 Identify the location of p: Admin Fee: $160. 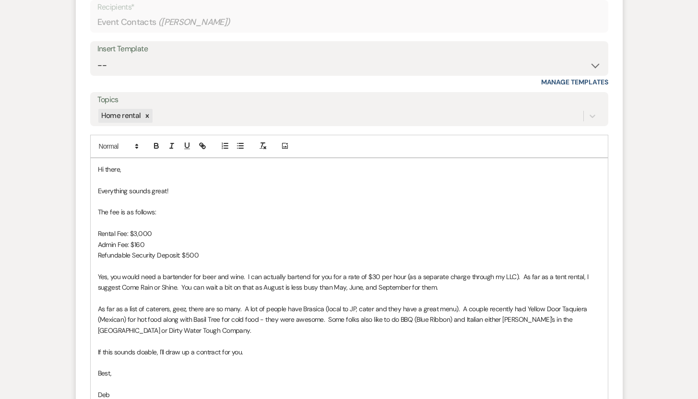
(349, 245).